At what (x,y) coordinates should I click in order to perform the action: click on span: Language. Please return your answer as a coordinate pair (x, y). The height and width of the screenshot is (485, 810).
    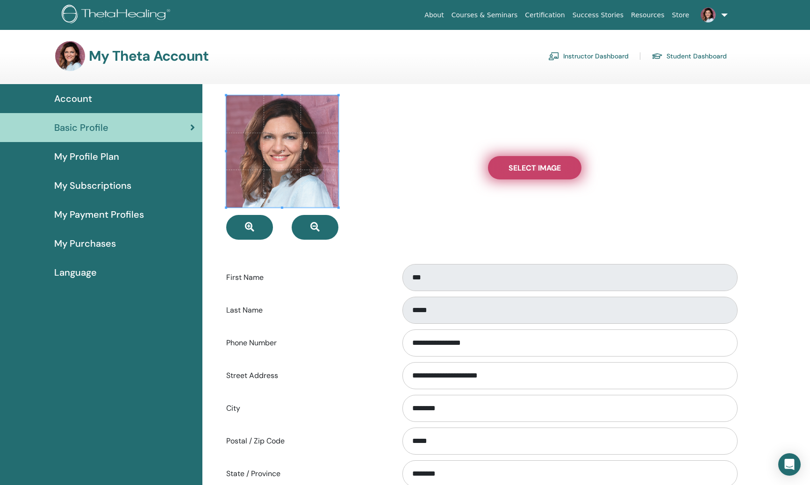
    Looking at the image, I should click on (75, 273).